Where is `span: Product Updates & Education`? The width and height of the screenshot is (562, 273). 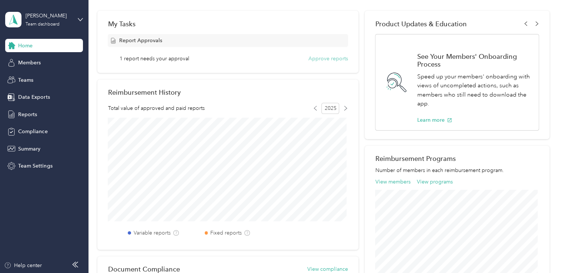 span: Product Updates & Education is located at coordinates (420, 24).